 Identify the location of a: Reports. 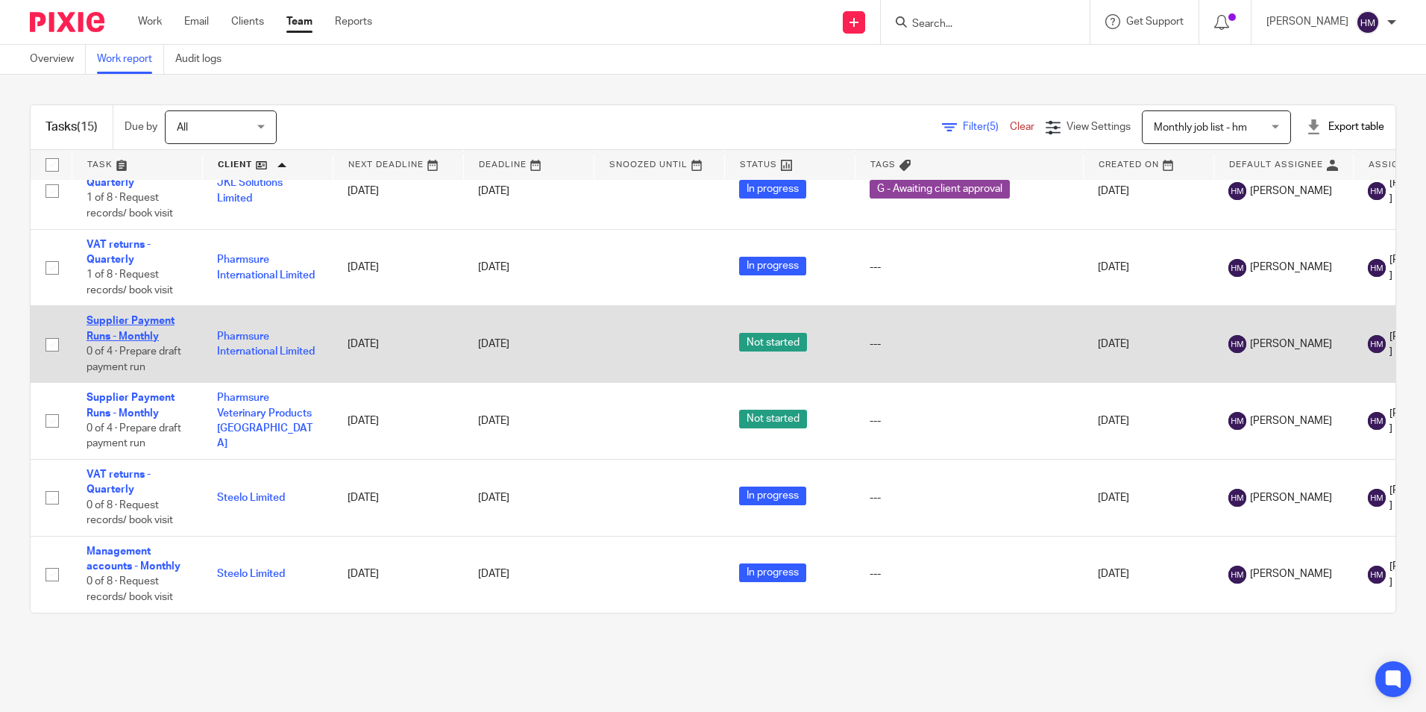
(354, 22).